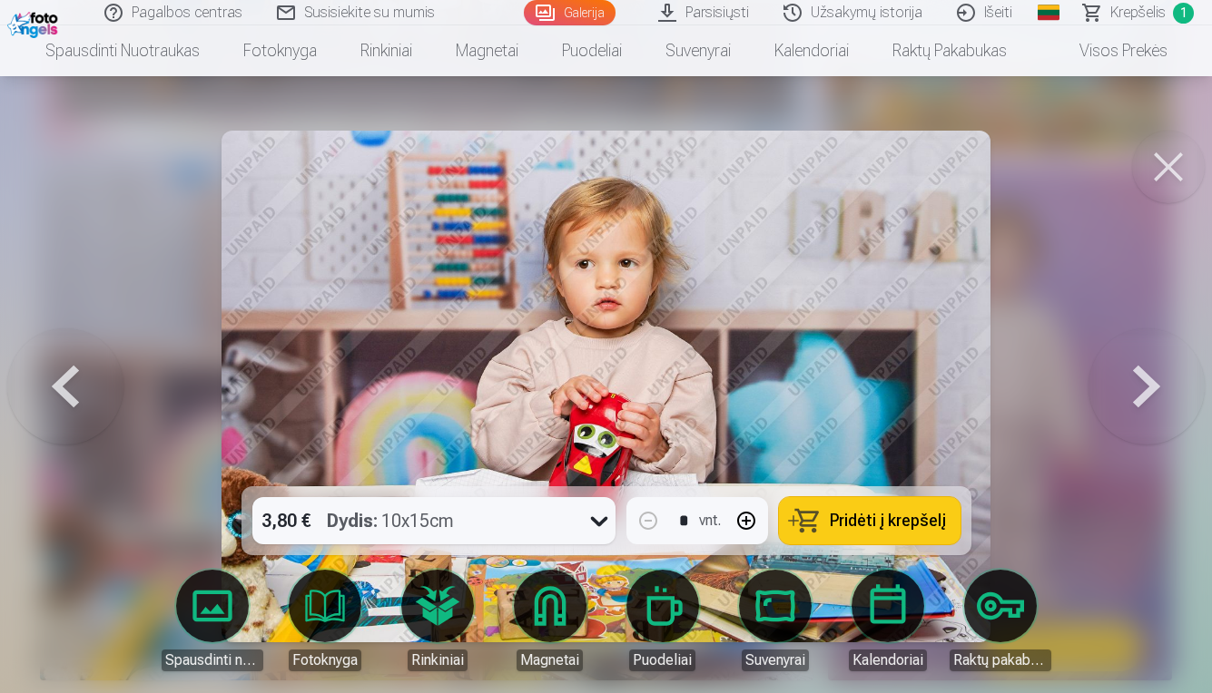 Image resolution: width=1212 pixels, height=693 pixels. Describe the element at coordinates (34, 23) in the screenshot. I see `img: /fa2` at that location.